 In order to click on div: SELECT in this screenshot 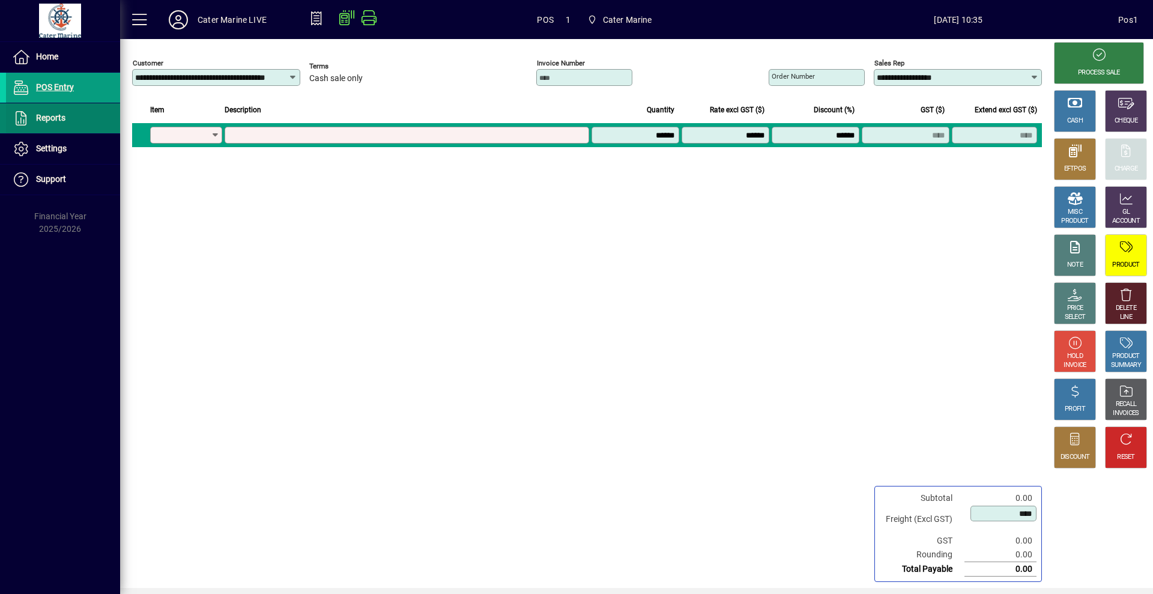, I will do `click(1075, 317)`.